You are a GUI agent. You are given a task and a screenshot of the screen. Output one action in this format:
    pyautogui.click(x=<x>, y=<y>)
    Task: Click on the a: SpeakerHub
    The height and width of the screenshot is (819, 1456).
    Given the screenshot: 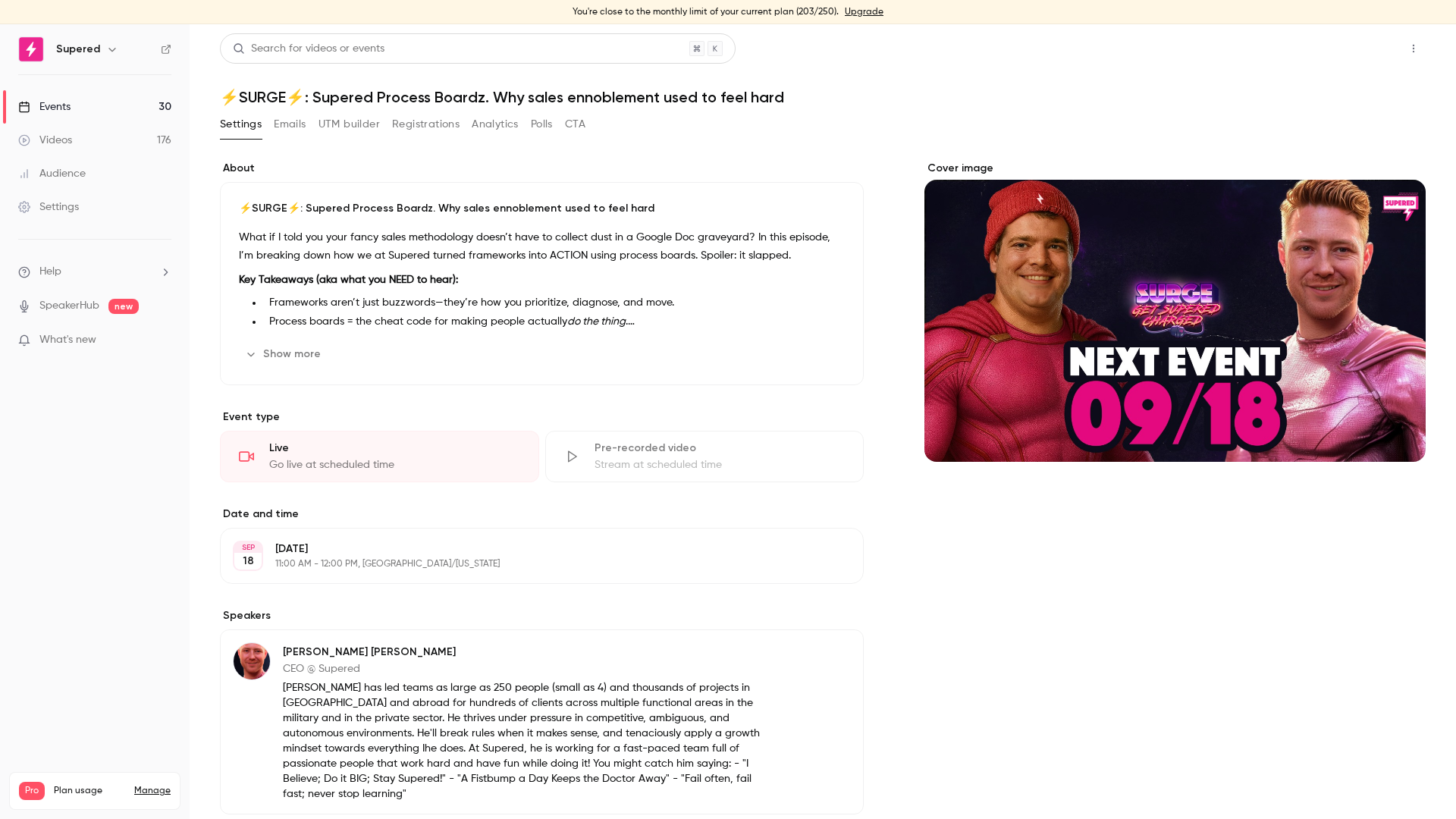 What is the action you would take?
    pyautogui.click(x=69, y=306)
    